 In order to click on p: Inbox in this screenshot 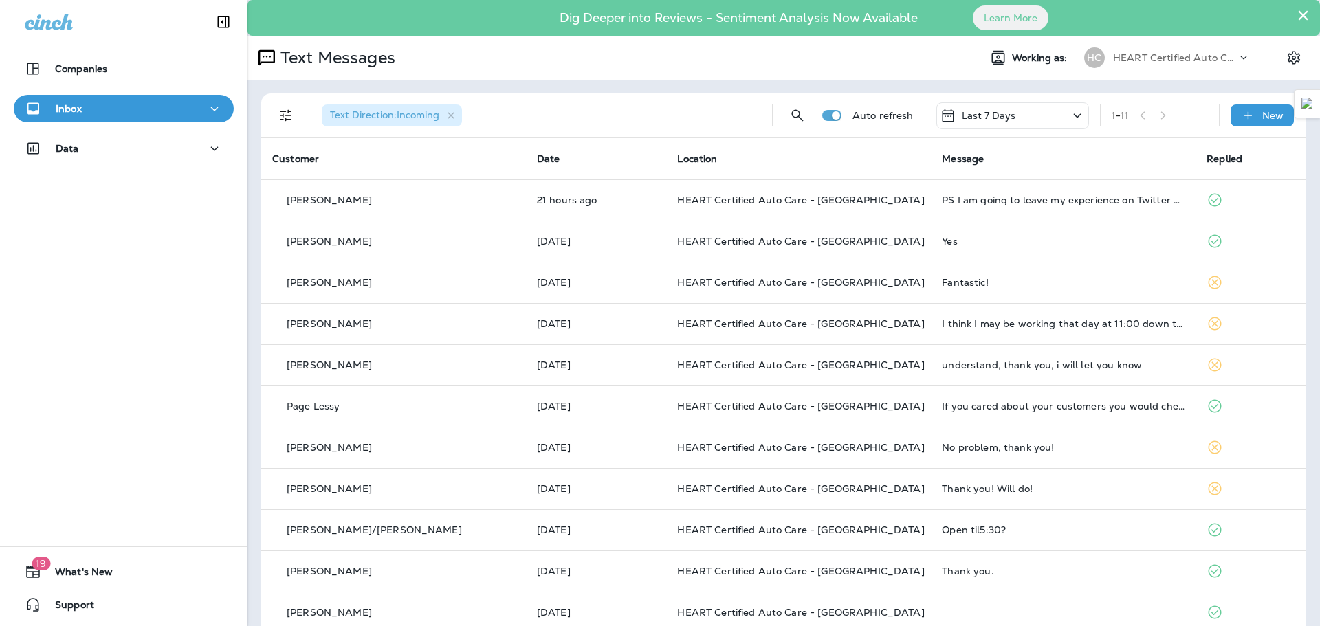, I will do `click(69, 109)`.